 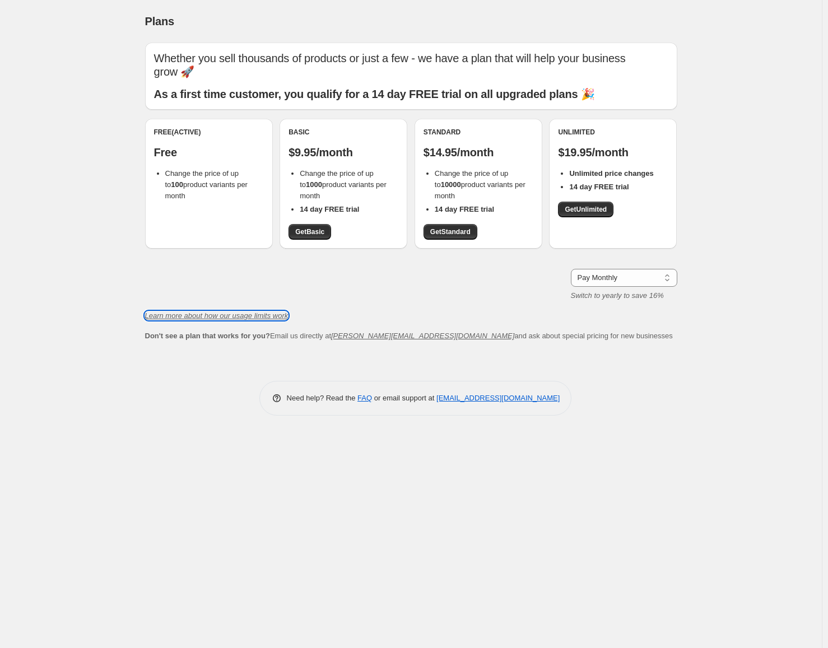 I want to click on b: 100, so click(x=177, y=184).